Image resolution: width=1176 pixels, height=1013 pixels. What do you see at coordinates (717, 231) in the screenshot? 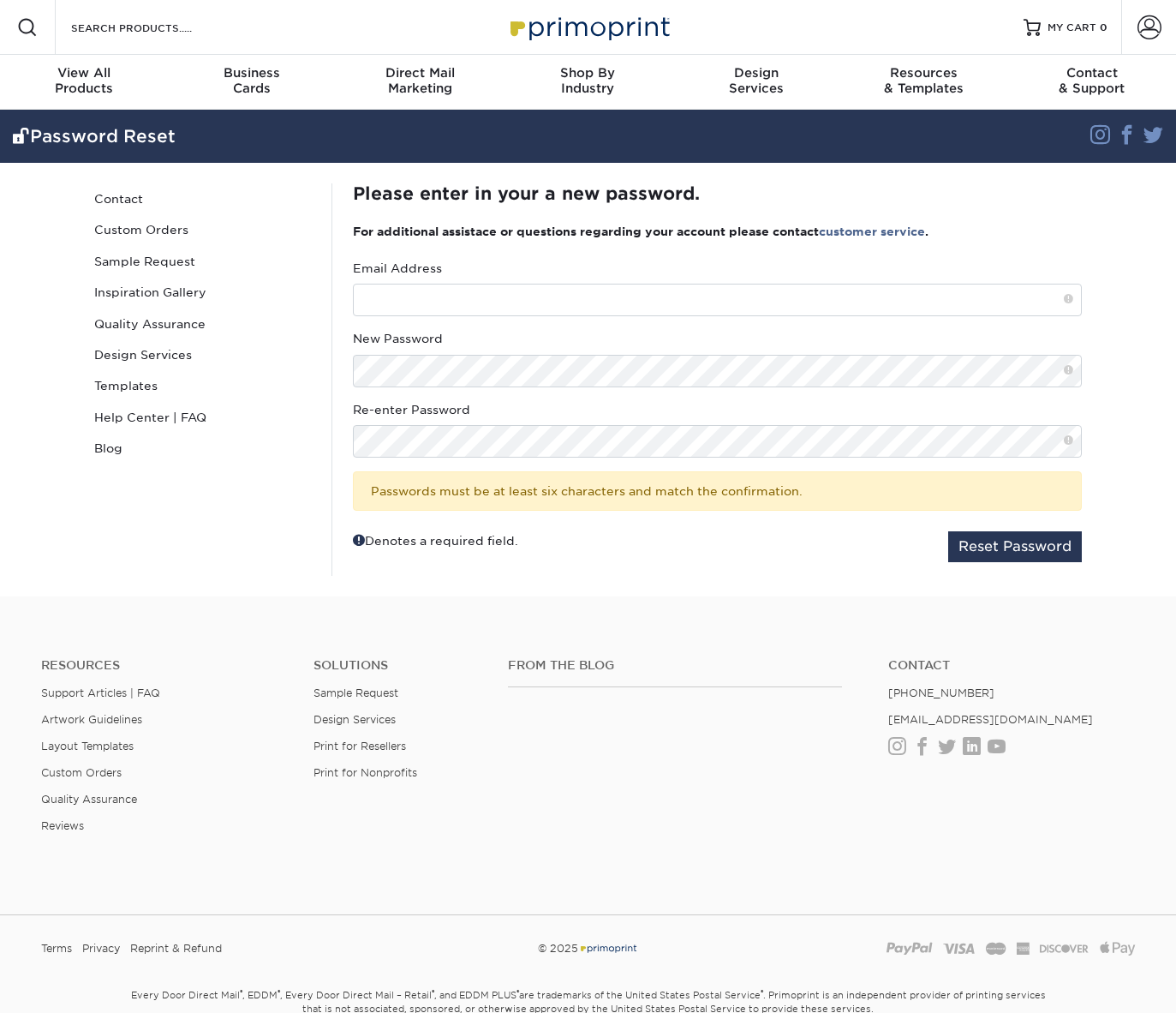
I see `h3: For additional assistace or questions regarding your account please contact .` at bounding box center [717, 231].